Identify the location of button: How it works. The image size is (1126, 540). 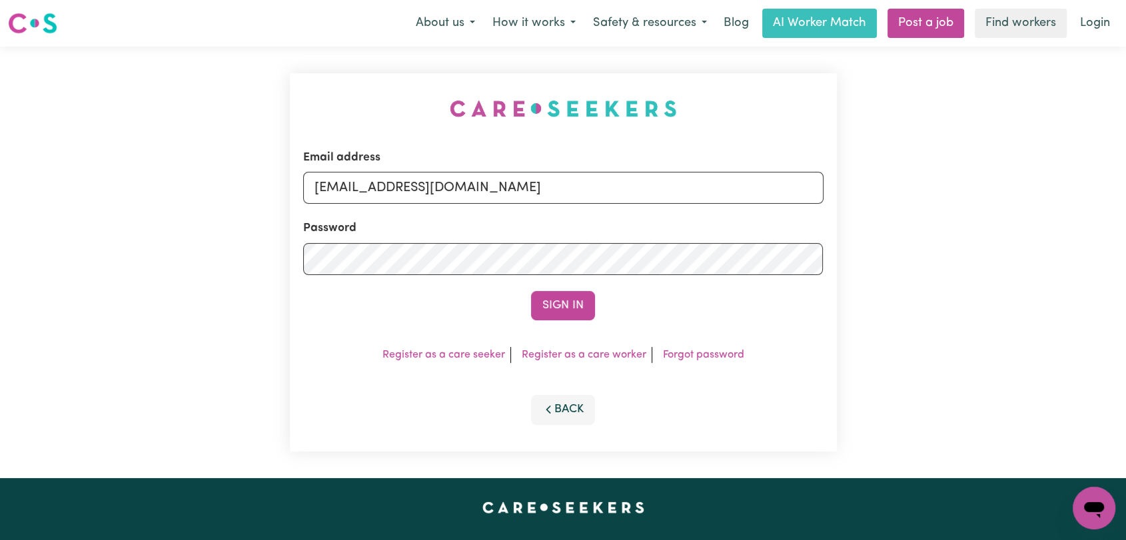
(534, 23).